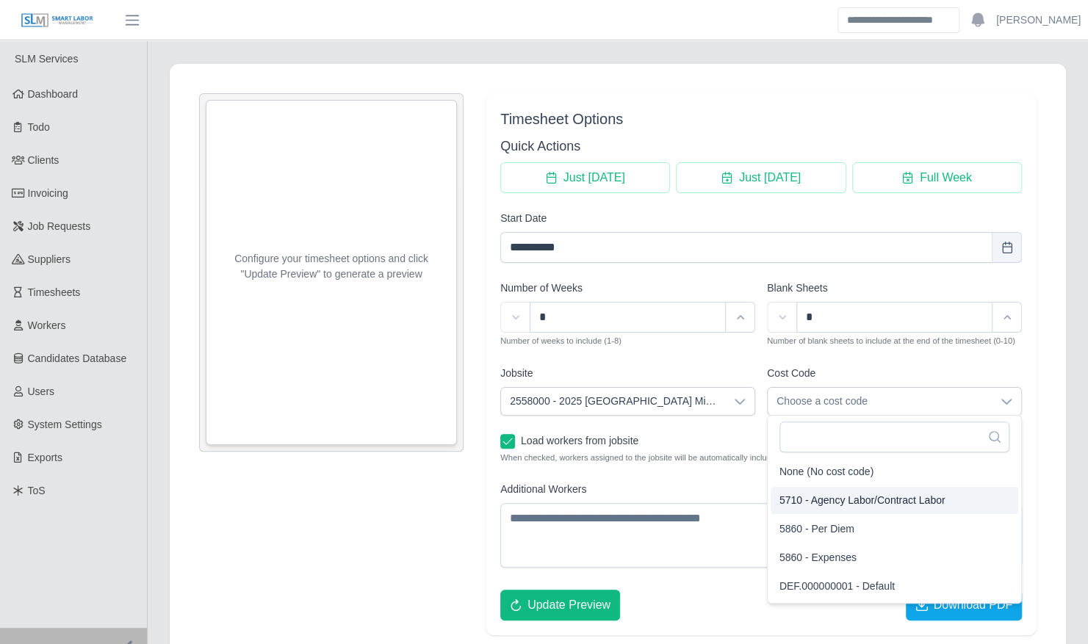 This screenshot has height=644, width=1088. I want to click on span: Download PDF, so click(972, 605).